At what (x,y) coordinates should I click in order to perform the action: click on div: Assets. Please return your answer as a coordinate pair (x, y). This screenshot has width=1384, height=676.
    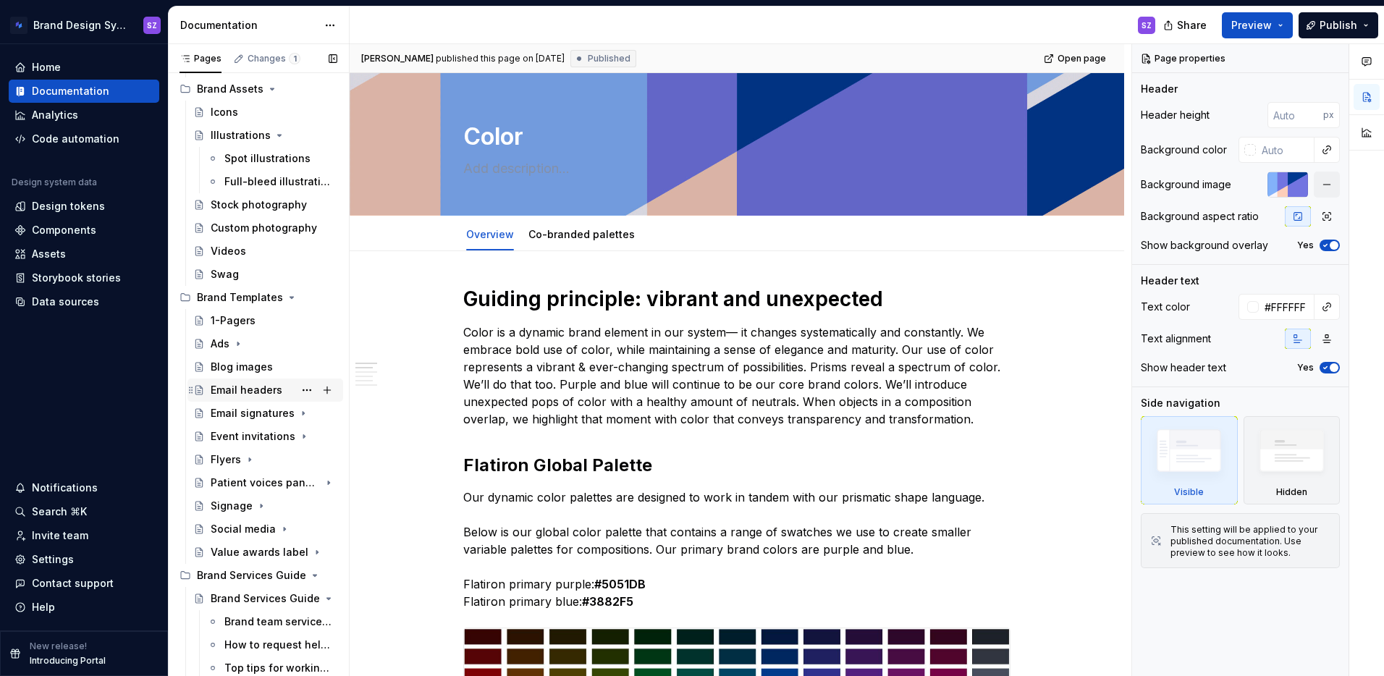
    Looking at the image, I should click on (48, 254).